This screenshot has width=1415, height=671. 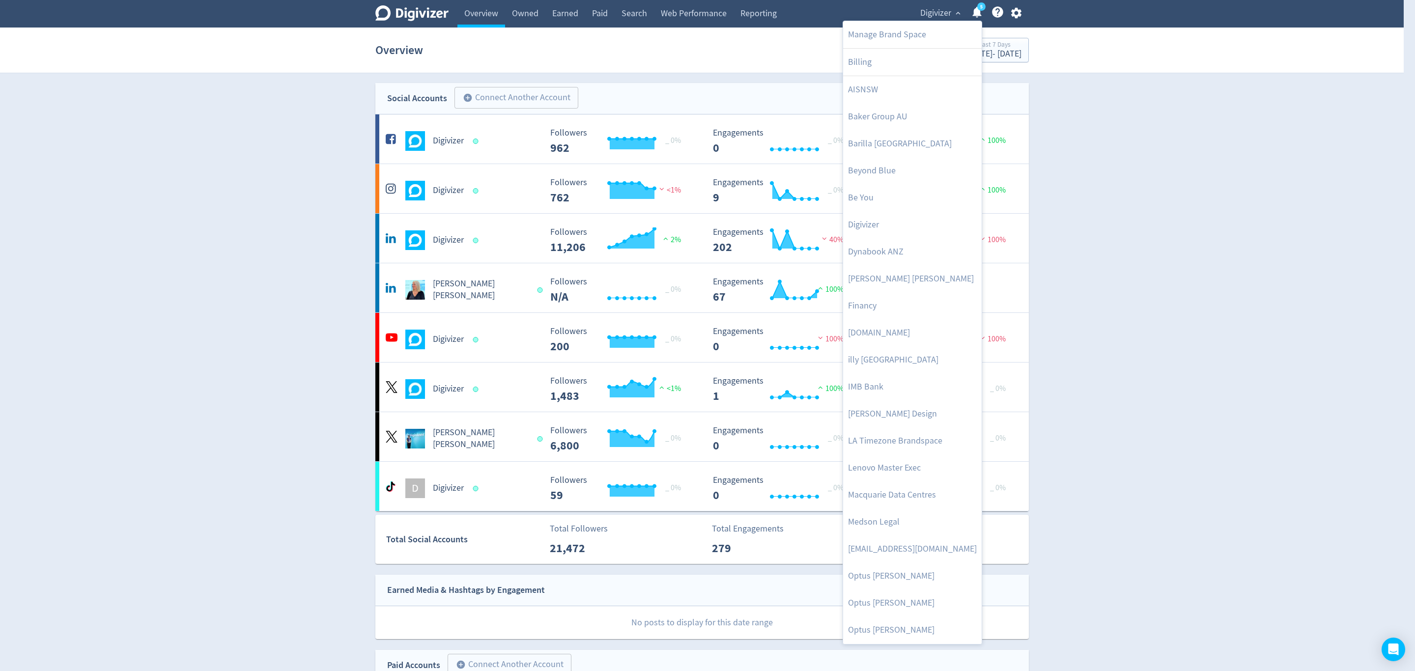 What do you see at coordinates (912, 62) in the screenshot?
I see `a: Billing` at bounding box center [912, 62].